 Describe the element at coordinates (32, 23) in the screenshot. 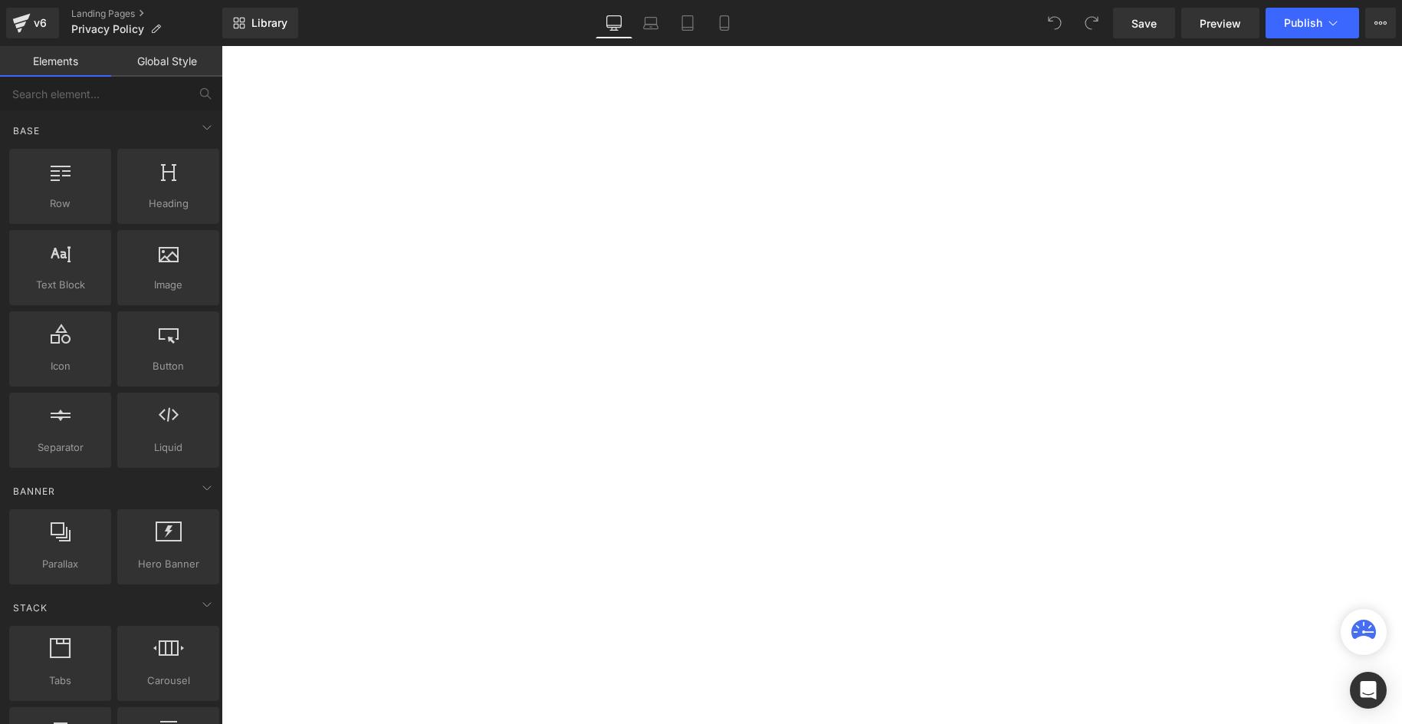

I see `a: v6` at that location.